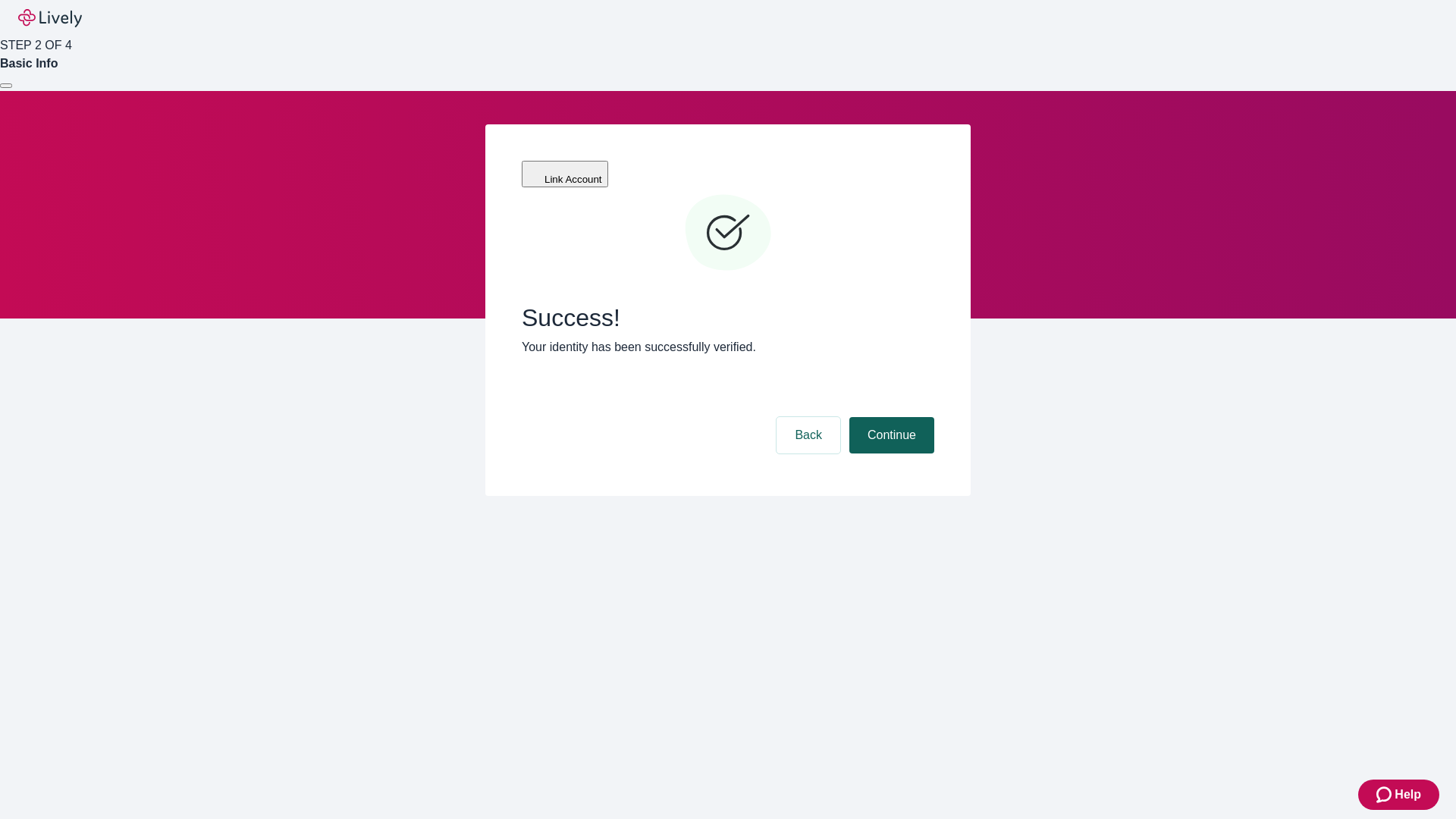 The image size is (1456, 819). I want to click on svg: Checkmark icon, so click(728, 234).